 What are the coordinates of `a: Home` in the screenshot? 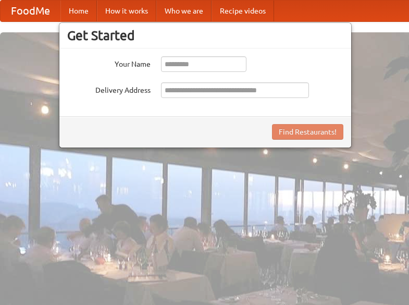 It's located at (79, 11).